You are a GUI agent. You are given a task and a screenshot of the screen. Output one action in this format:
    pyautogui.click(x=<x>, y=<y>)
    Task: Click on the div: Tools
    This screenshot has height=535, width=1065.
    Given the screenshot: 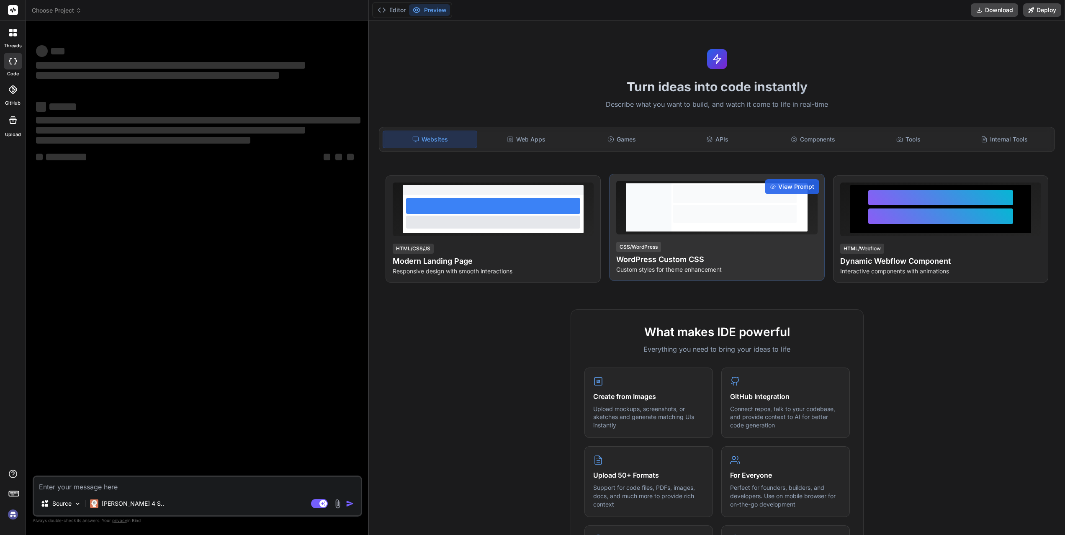 What is the action you would take?
    pyautogui.click(x=908, y=139)
    